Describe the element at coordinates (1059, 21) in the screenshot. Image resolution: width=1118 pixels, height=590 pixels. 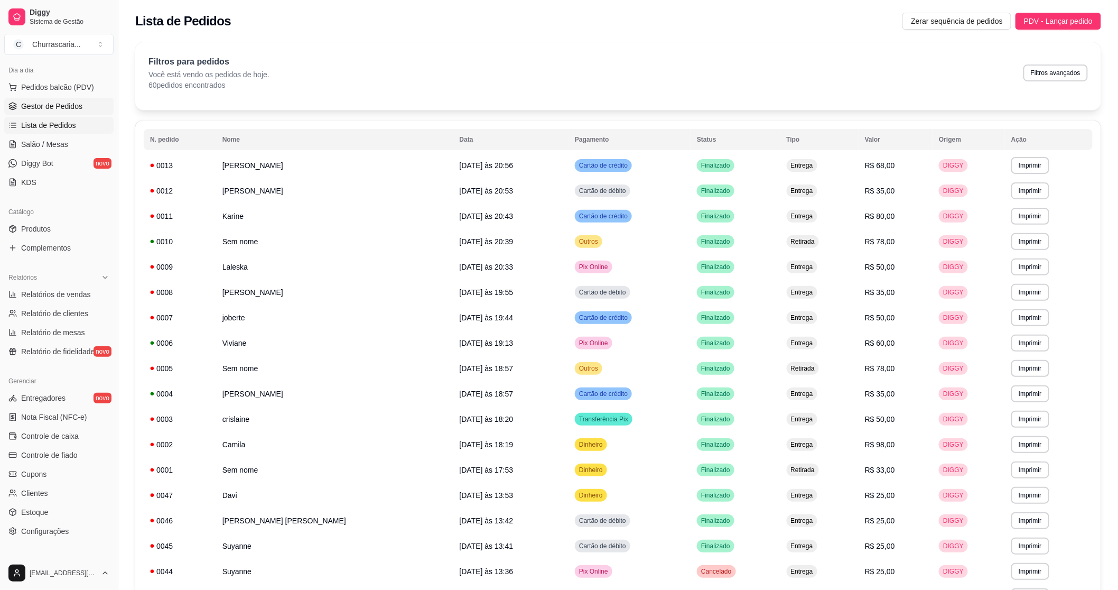
I see `button: PDV - Lançar pedido` at that location.